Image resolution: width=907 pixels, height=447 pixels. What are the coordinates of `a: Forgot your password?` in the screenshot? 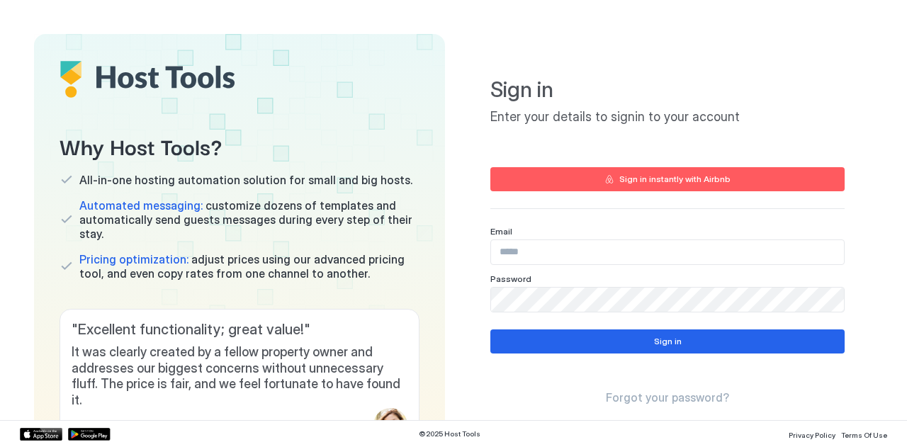 It's located at (668, 398).